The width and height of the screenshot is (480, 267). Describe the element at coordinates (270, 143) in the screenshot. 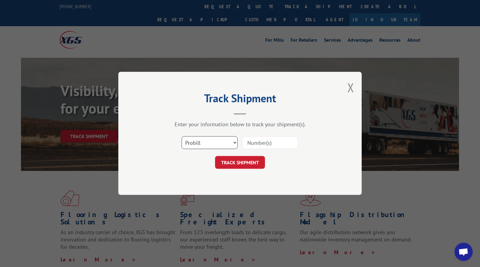

I see `input: Number(s)` at that location.